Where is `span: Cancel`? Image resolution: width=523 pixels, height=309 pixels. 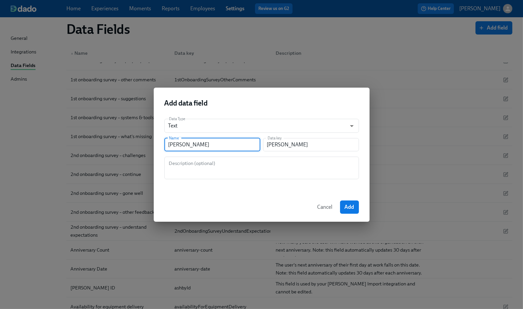 span: Cancel is located at coordinates (325, 207).